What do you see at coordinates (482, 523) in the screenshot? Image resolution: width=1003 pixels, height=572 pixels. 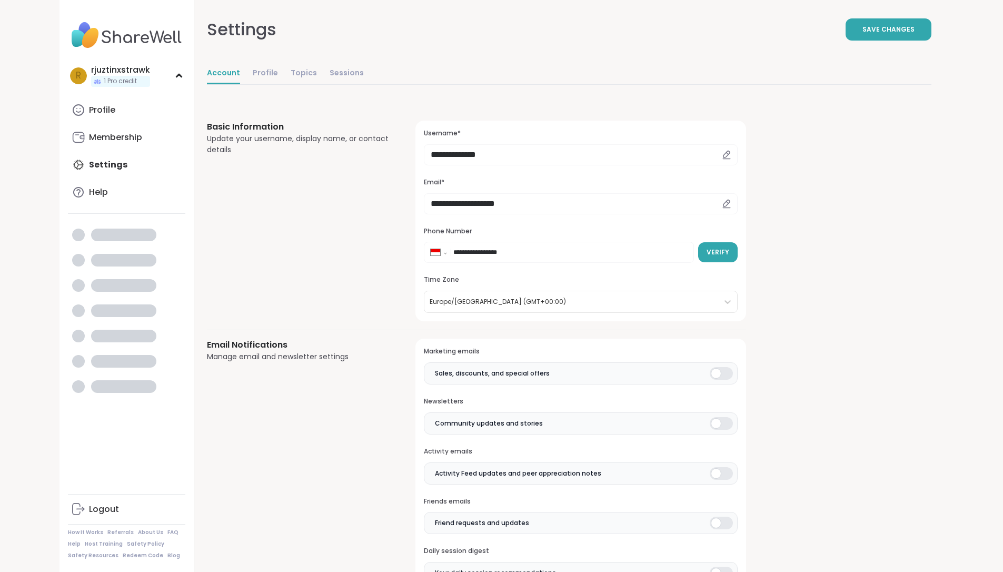 I see `span: Friend requests and updates` at bounding box center [482, 523].